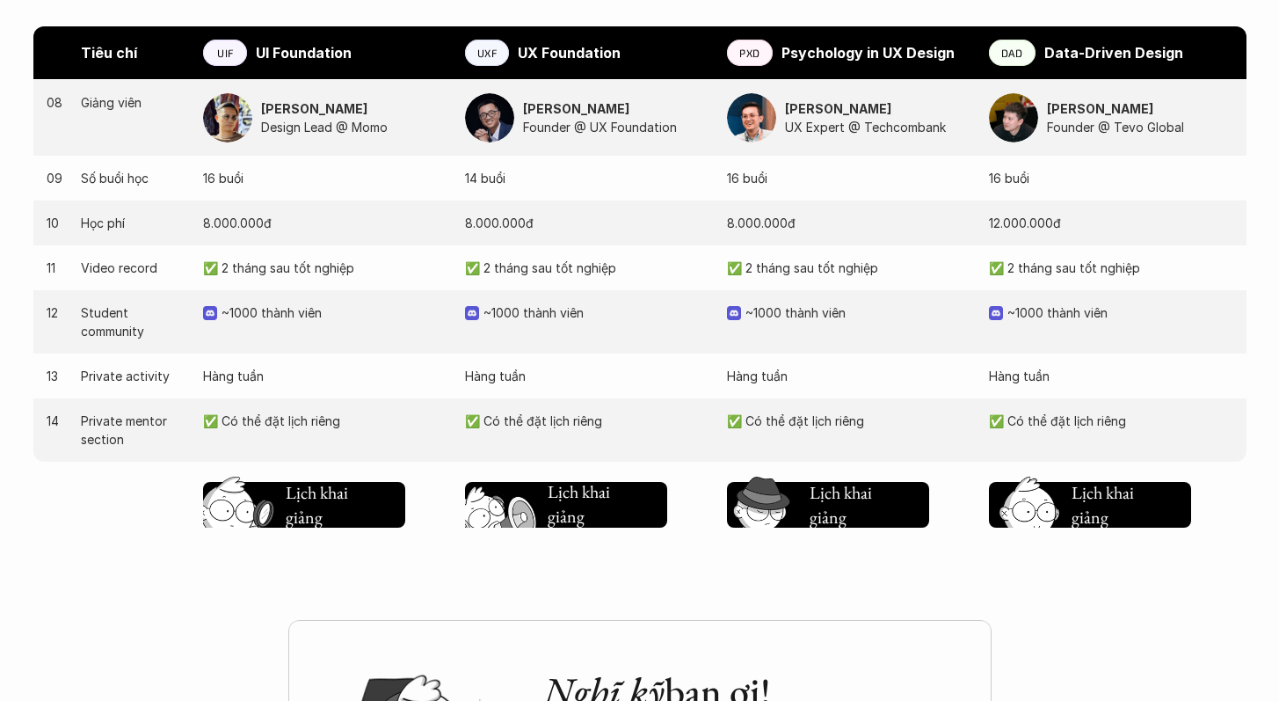 The image size is (1279, 701). What do you see at coordinates (55, 178) in the screenshot?
I see `p: 09` at bounding box center [55, 178].